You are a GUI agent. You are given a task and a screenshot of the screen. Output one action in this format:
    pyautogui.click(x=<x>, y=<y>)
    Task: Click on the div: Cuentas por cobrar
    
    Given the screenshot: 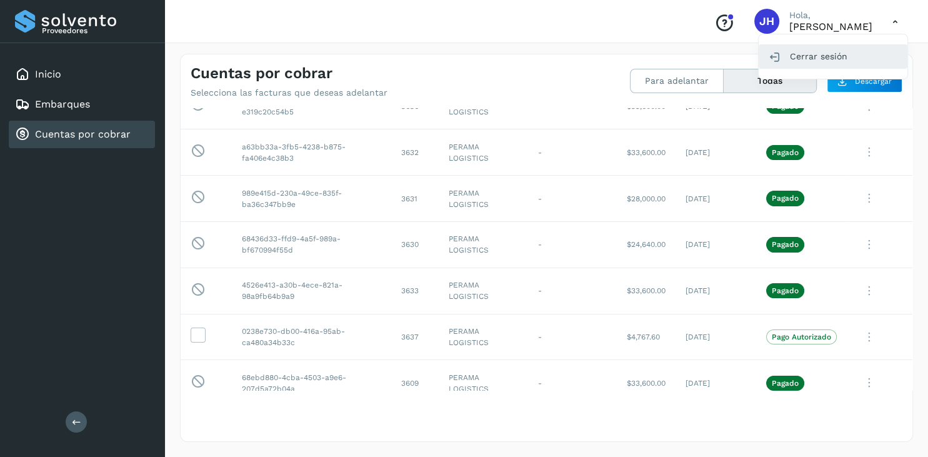 What is the action you would take?
    pyautogui.click(x=82, y=134)
    